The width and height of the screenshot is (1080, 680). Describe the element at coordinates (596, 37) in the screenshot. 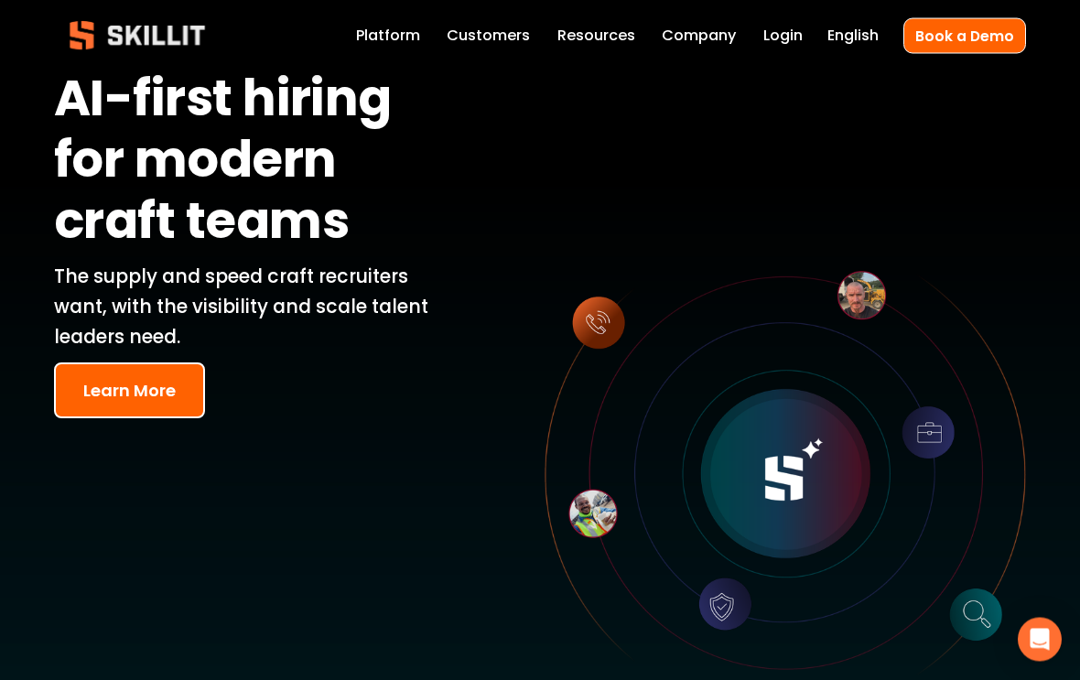

I see `a: folder dropdown` at that location.